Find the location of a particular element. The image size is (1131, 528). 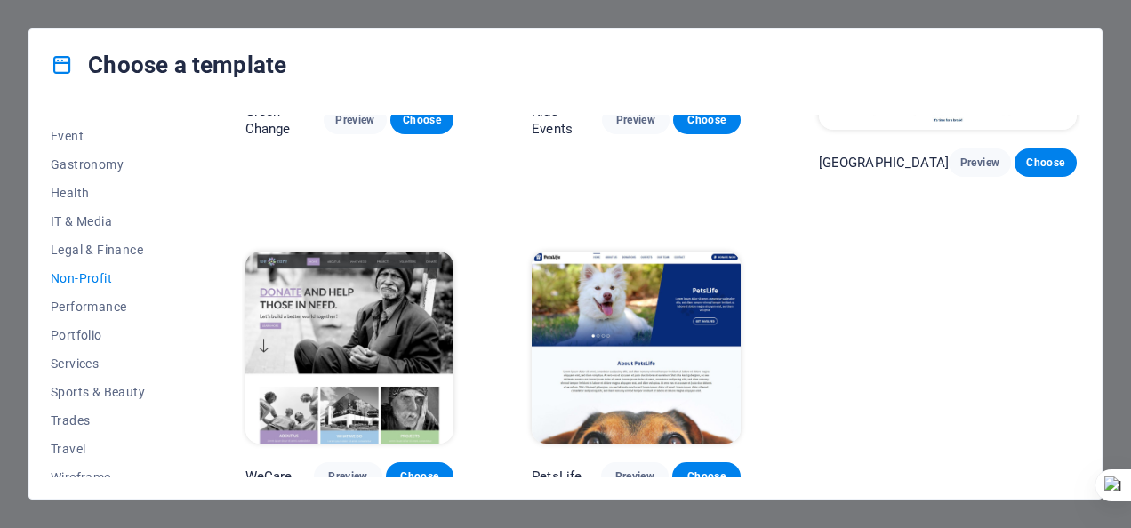

span: Legal & Finance is located at coordinates (108, 250).